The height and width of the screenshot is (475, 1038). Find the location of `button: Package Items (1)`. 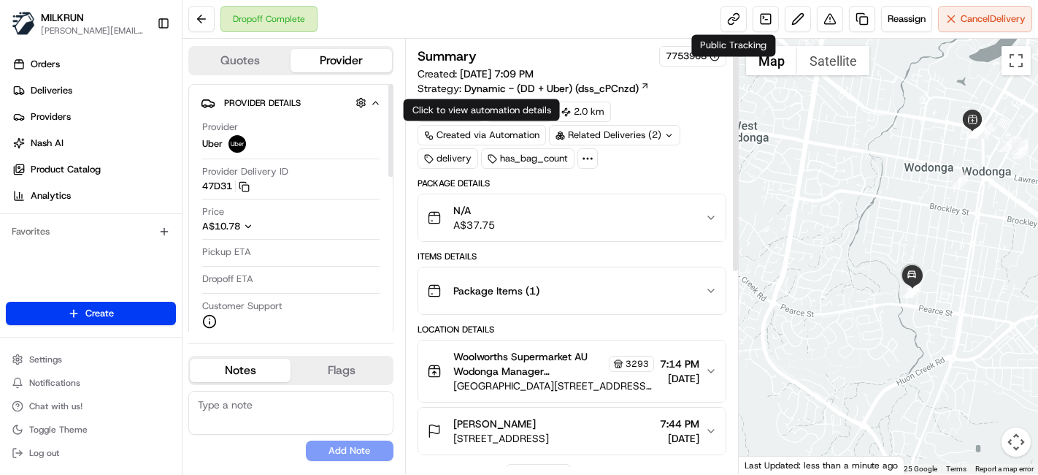

button: Package Items (1) is located at coordinates (572, 291).